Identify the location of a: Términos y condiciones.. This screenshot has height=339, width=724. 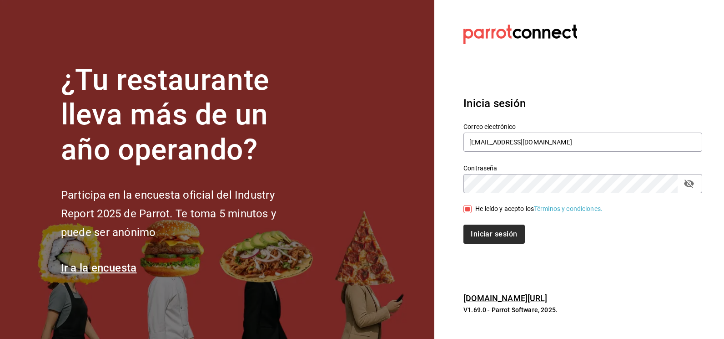
(568, 208).